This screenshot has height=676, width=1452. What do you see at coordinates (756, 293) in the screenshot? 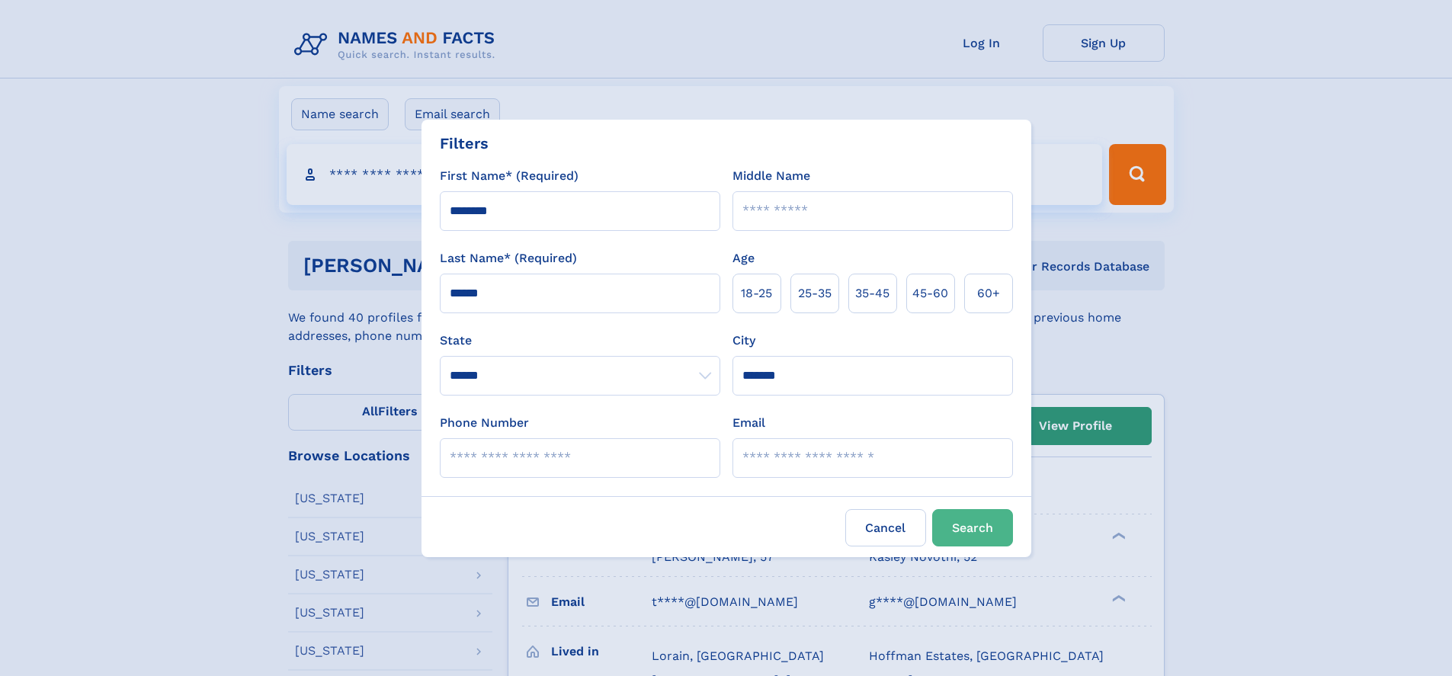
I see `span: 18‑25` at bounding box center [756, 293].